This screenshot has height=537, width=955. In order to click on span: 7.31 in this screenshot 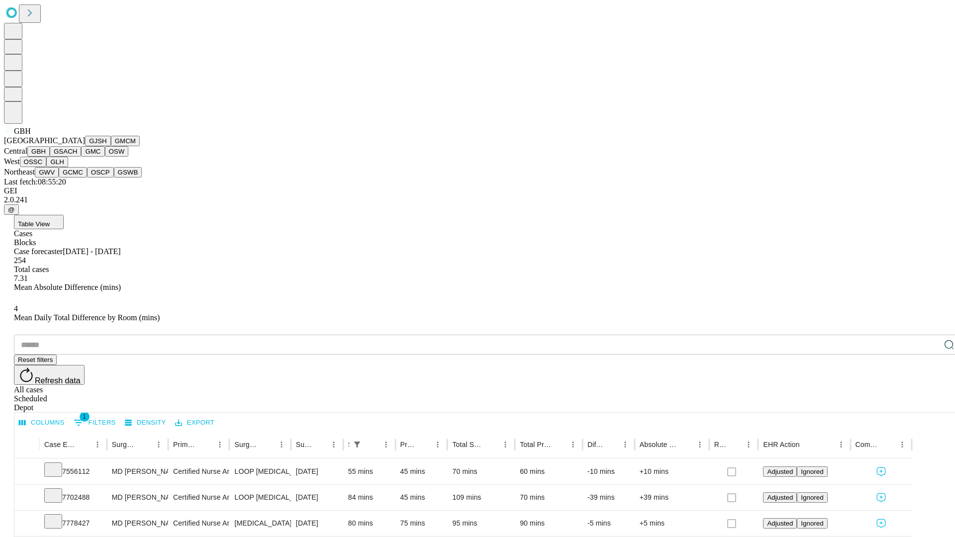, I will do `click(21, 278)`.